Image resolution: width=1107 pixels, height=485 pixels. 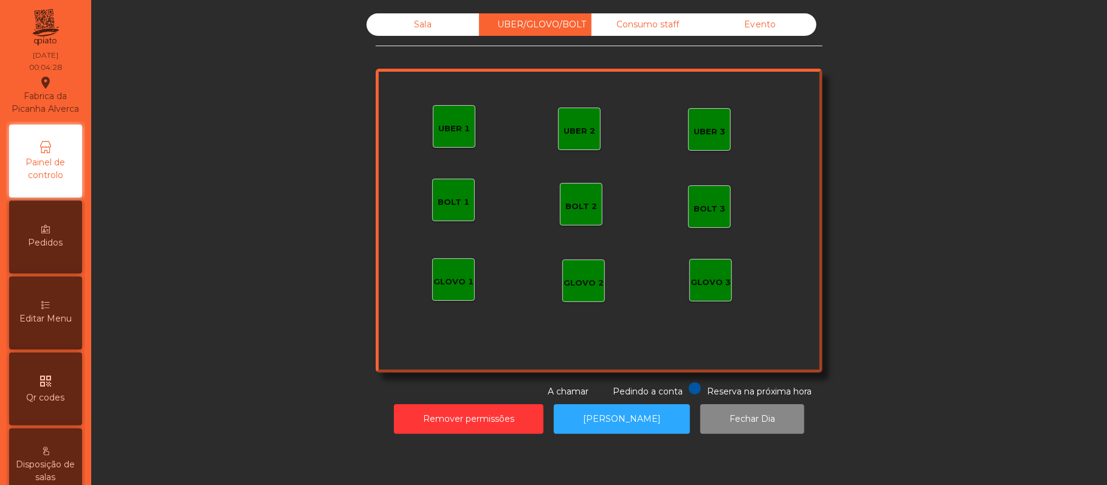 What do you see at coordinates (709, 209) in the screenshot?
I see `div: BOLT 3` at bounding box center [709, 209].